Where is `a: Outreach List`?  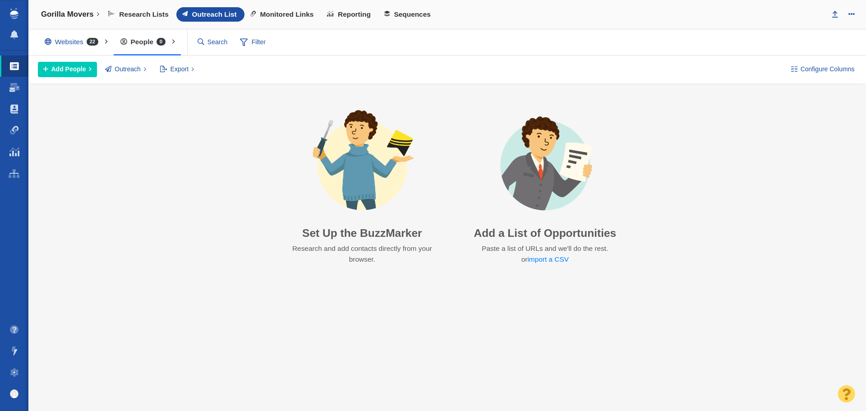 a: Outreach List is located at coordinates (210, 14).